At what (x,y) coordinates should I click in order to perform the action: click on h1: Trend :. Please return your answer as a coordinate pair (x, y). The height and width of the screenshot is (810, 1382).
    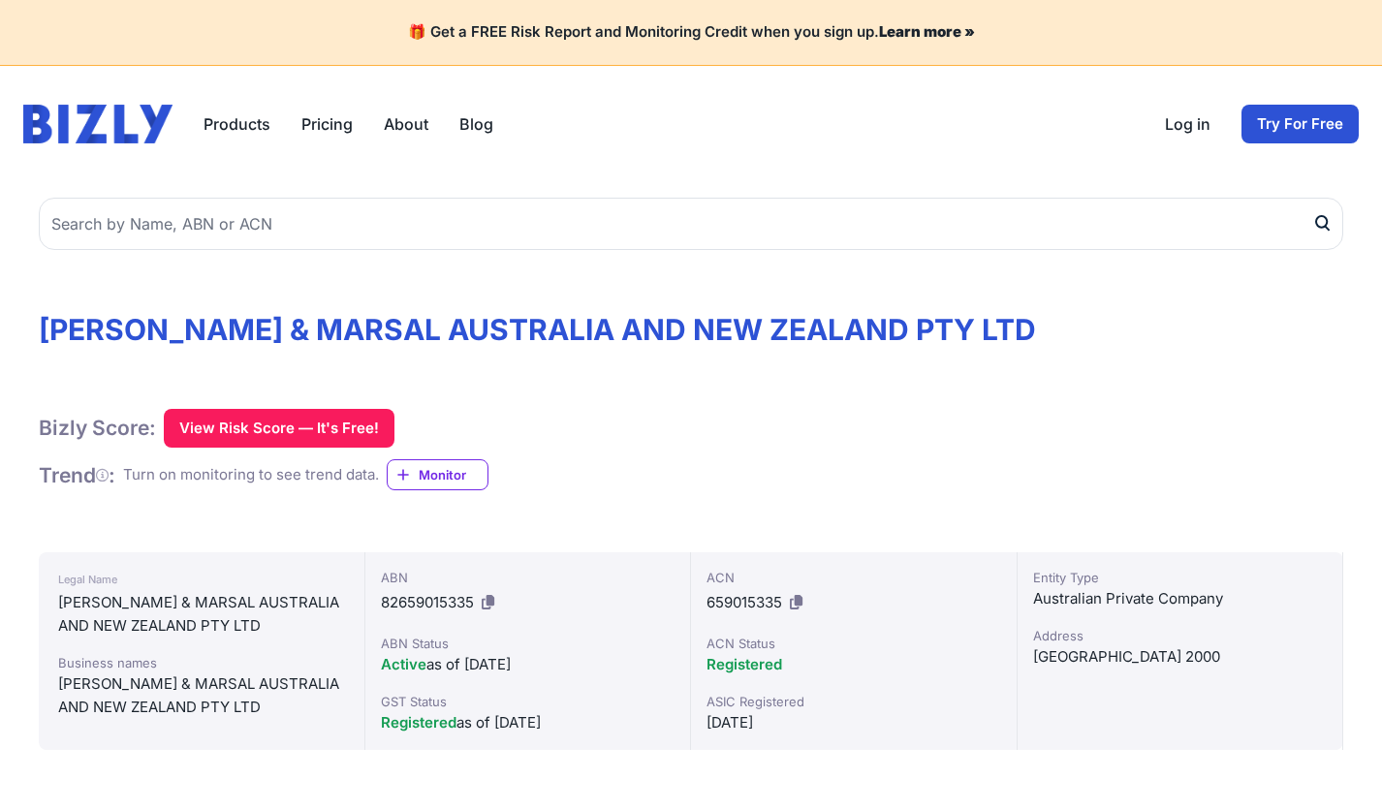
    Looking at the image, I should click on (77, 475).